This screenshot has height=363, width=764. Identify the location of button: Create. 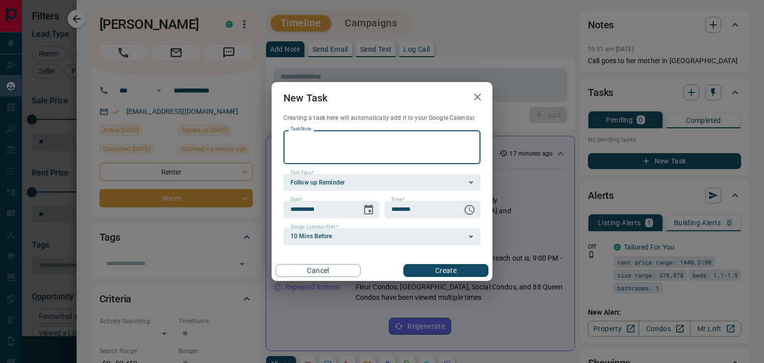
(446, 271).